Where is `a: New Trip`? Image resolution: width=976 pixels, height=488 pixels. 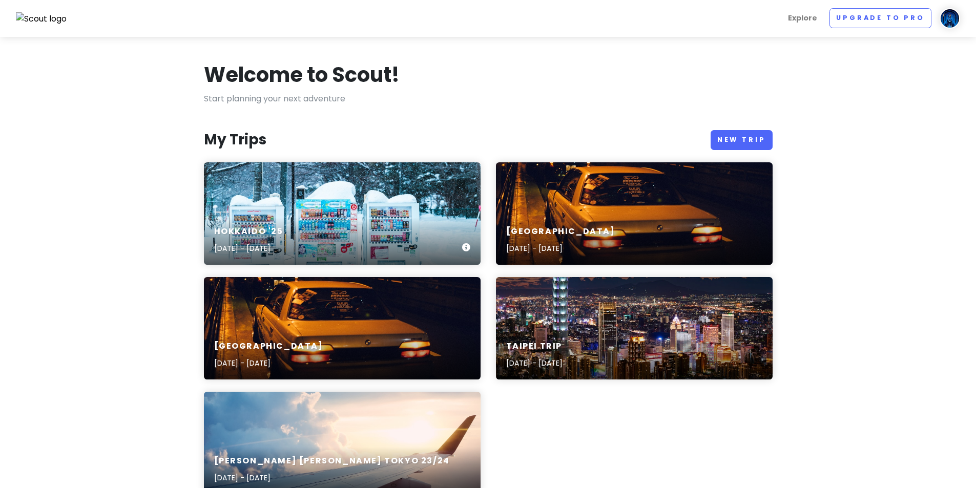 a: New Trip is located at coordinates (742, 140).